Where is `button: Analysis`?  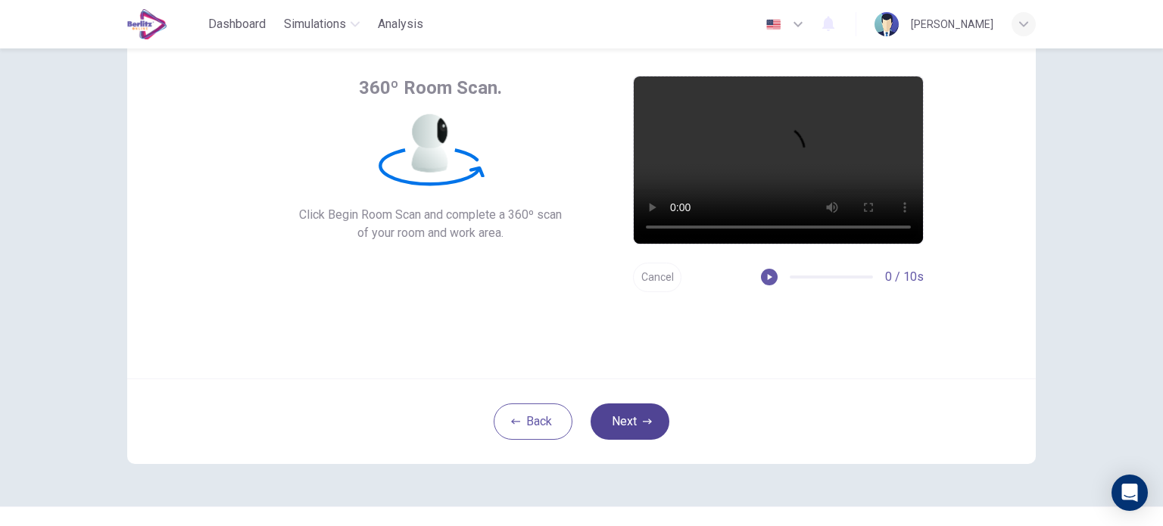 button: Analysis is located at coordinates (401, 24).